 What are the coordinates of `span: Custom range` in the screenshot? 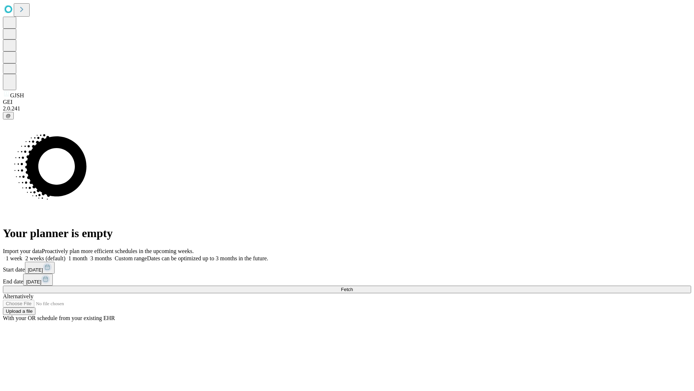 It's located at (131, 258).